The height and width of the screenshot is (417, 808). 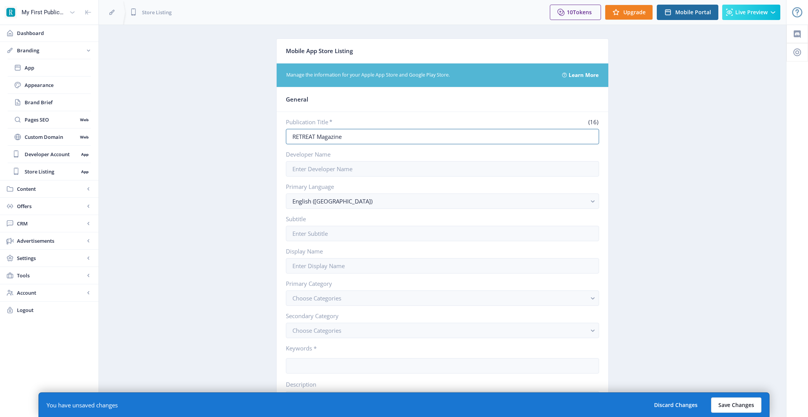 I want to click on span: Live Preview, so click(x=751, y=12).